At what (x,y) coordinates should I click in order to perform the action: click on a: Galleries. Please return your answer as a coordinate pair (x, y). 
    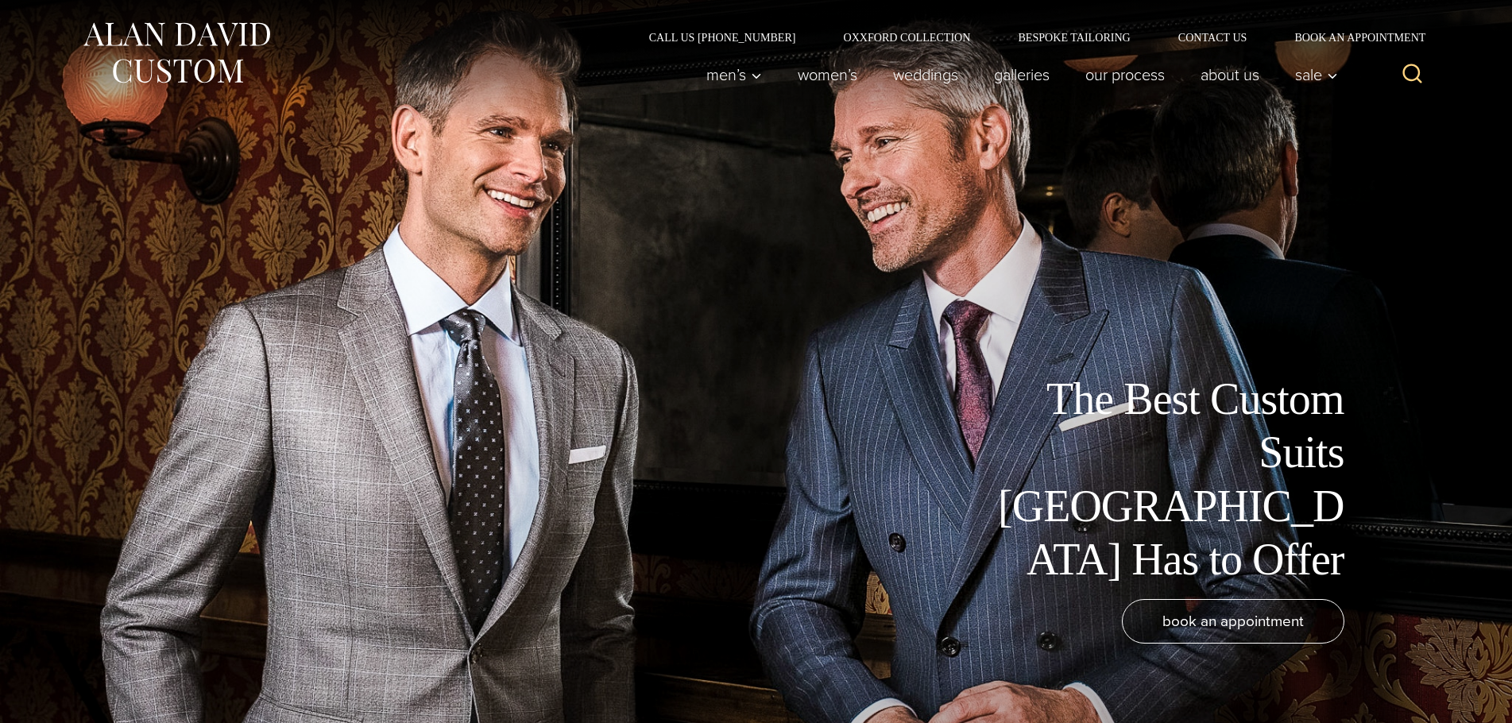
    Looking at the image, I should click on (1021, 75).